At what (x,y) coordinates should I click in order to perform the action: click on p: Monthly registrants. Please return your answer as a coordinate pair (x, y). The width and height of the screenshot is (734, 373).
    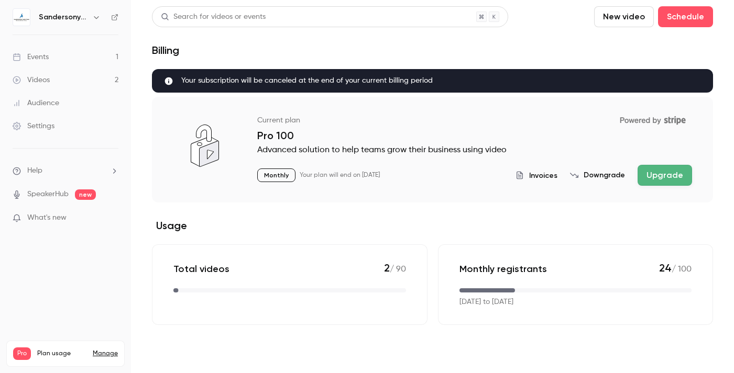
    Looking at the image, I should click on (503, 269).